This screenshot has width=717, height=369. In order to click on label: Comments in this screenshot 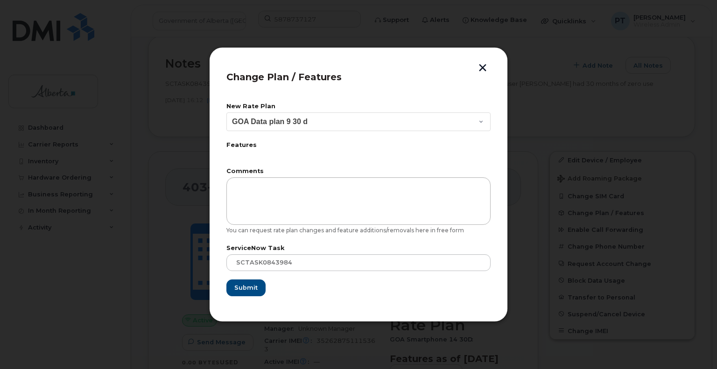, I will do `click(359, 171)`.